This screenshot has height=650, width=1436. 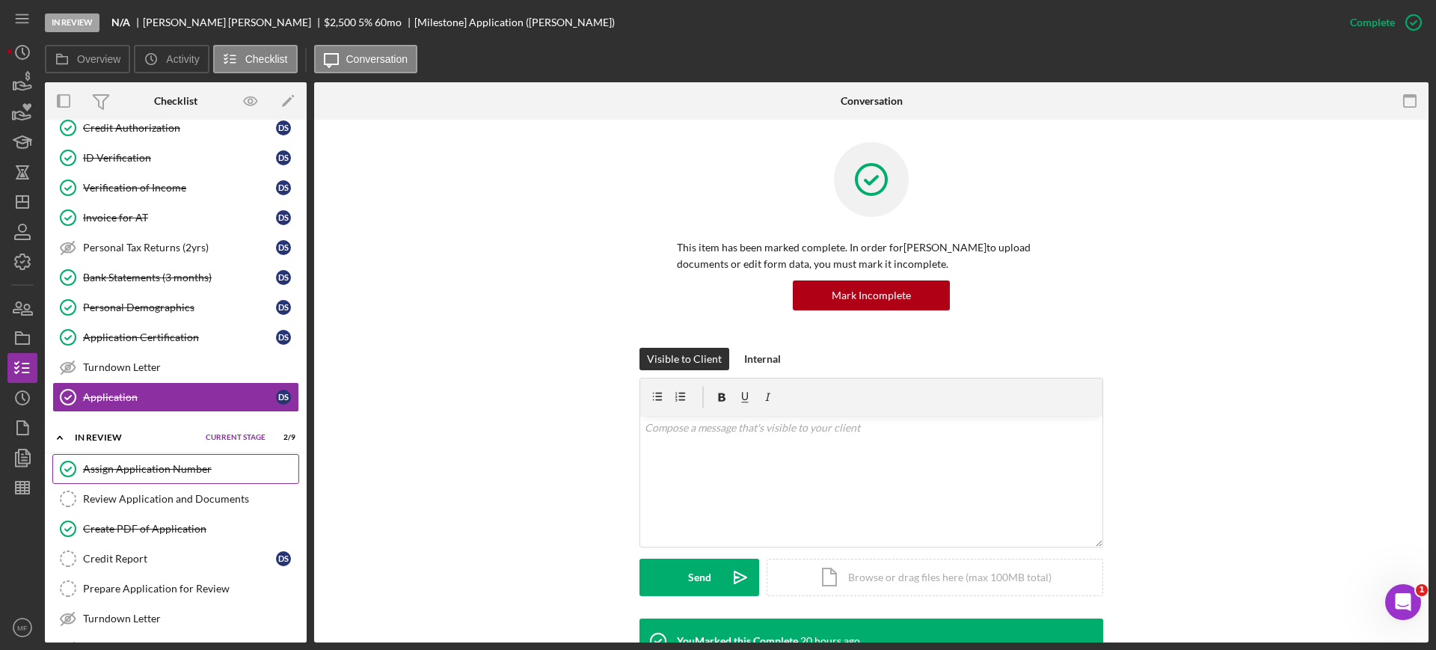 I want to click on a: Invoice for ATDS, so click(x=176, y=218).